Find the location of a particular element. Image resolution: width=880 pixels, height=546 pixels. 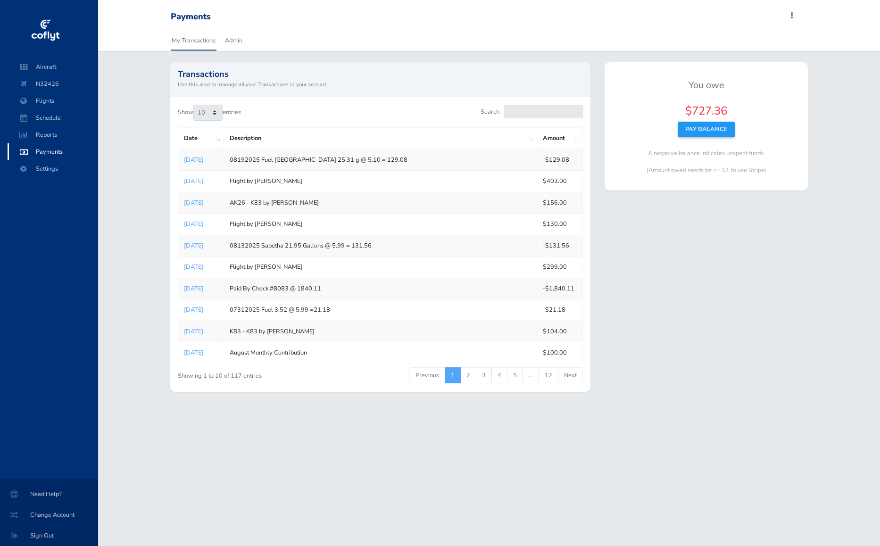

td: -$1,840.11 is located at coordinates (560, 288).